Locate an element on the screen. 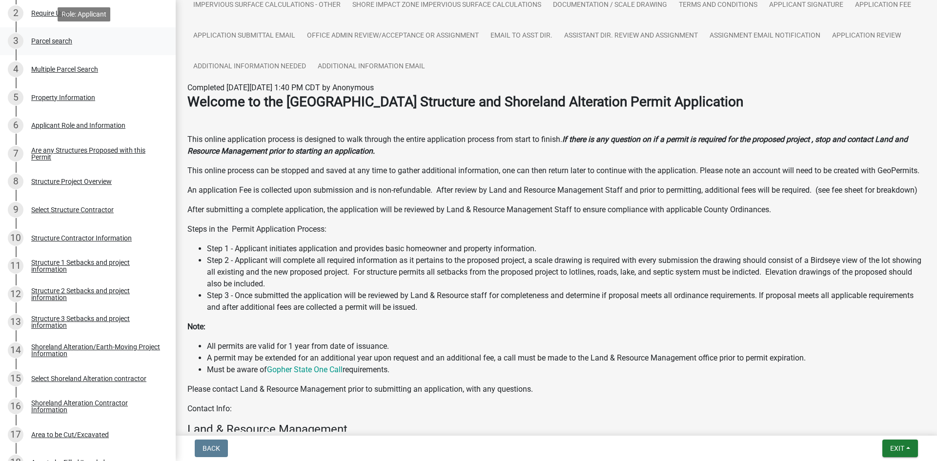  div: Structure Contractor Information is located at coordinates (82, 238).